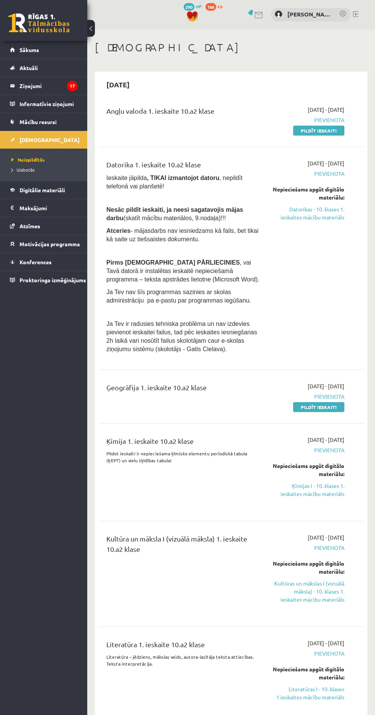  I want to click on p: Literatūra – jēdziens, mākslas veids, autora-lasītāja teksta attiecības. Teksta interpretācija., so click(184, 660).